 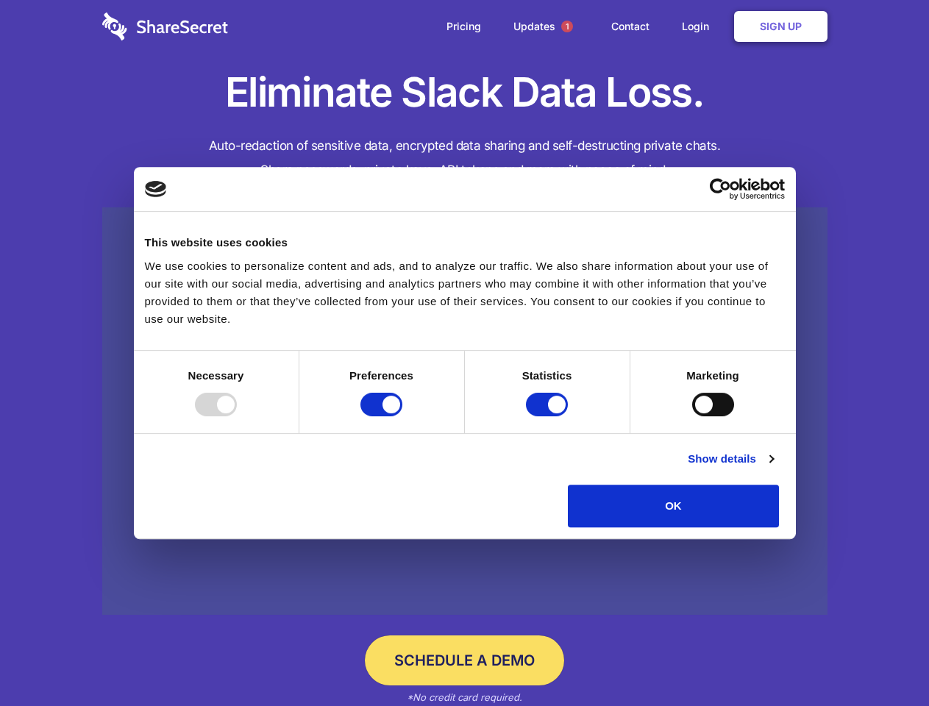 I want to click on button: OK, so click(x=673, y=506).